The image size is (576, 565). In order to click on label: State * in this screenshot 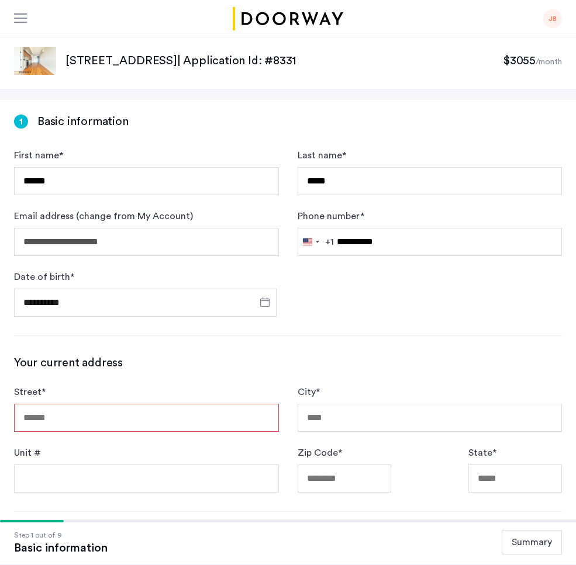, I will do `click(482, 453)`.